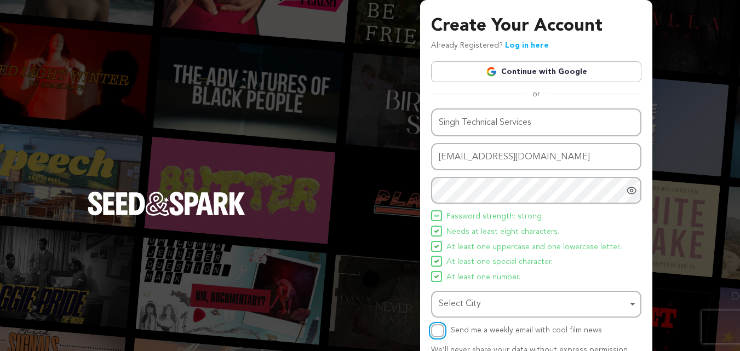 This screenshot has height=351, width=740. What do you see at coordinates (500, 262) in the screenshot?
I see `span: At least one special character.` at bounding box center [500, 262].